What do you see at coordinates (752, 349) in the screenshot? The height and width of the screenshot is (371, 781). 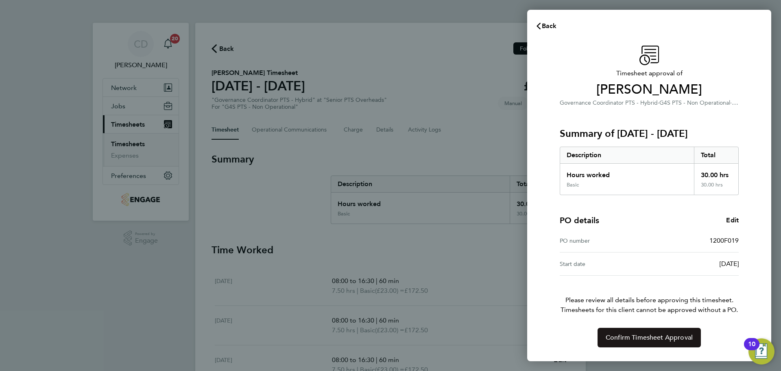 I see `div: 10` at bounding box center [752, 349].